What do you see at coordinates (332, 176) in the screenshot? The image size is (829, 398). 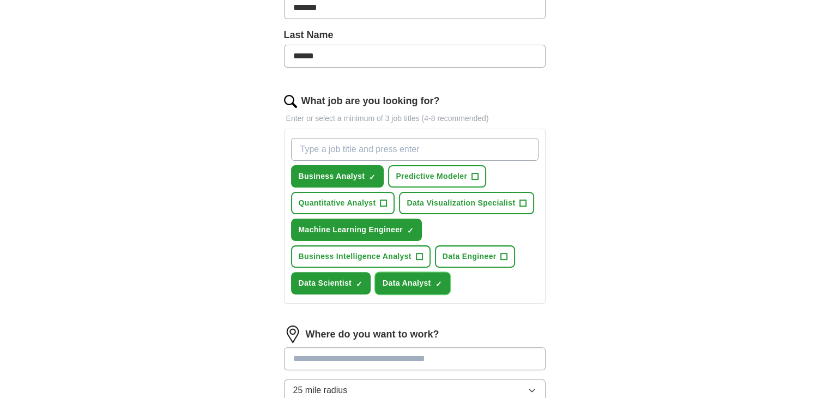 I see `span: Business Analyst` at bounding box center [332, 176].